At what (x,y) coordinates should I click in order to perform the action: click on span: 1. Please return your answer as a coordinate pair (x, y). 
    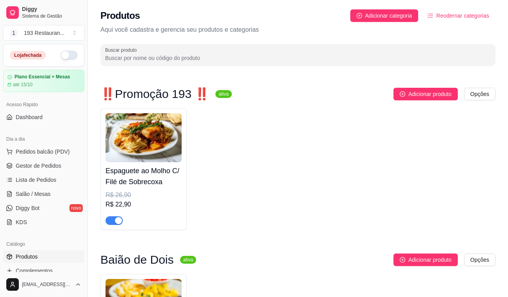
    Looking at the image, I should click on (14, 33).